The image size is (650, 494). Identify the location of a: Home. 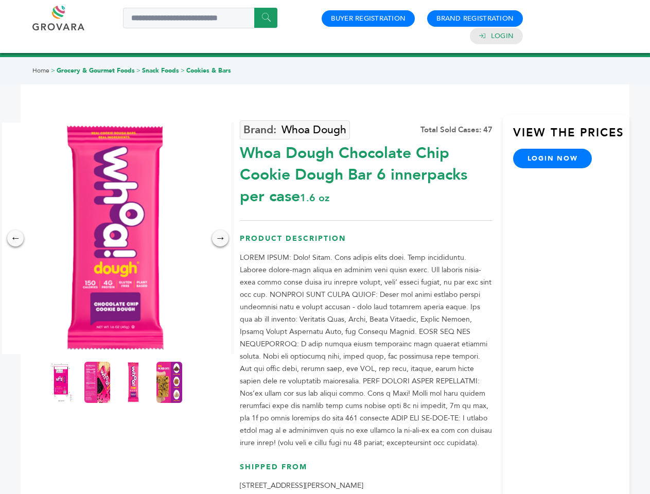
(41, 71).